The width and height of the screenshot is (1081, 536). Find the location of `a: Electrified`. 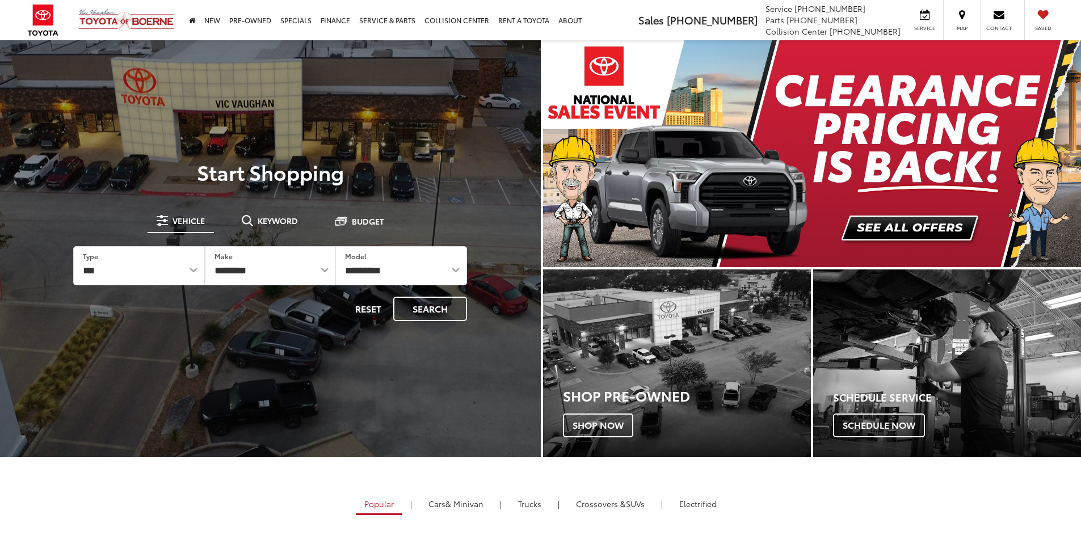

a: Electrified is located at coordinates (698, 504).